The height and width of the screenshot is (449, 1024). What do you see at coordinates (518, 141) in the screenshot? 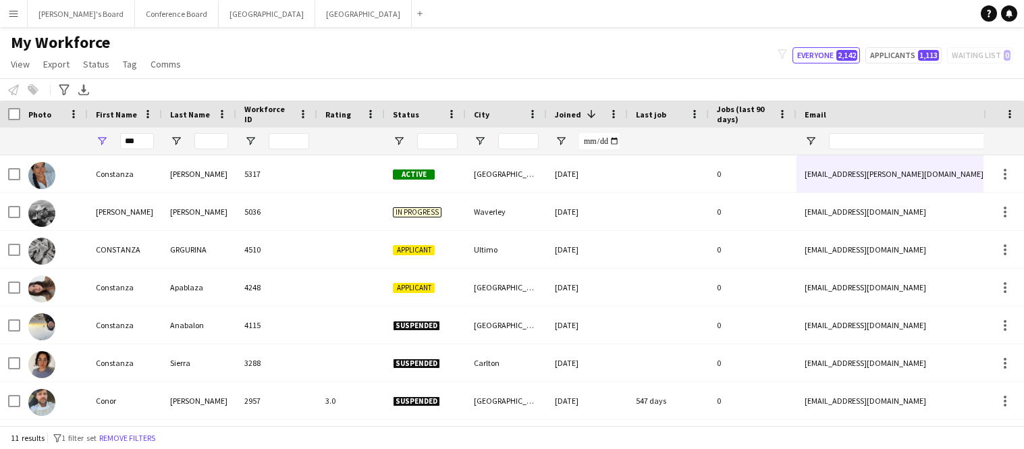
I see `input: City Filter Input` at bounding box center [518, 141].